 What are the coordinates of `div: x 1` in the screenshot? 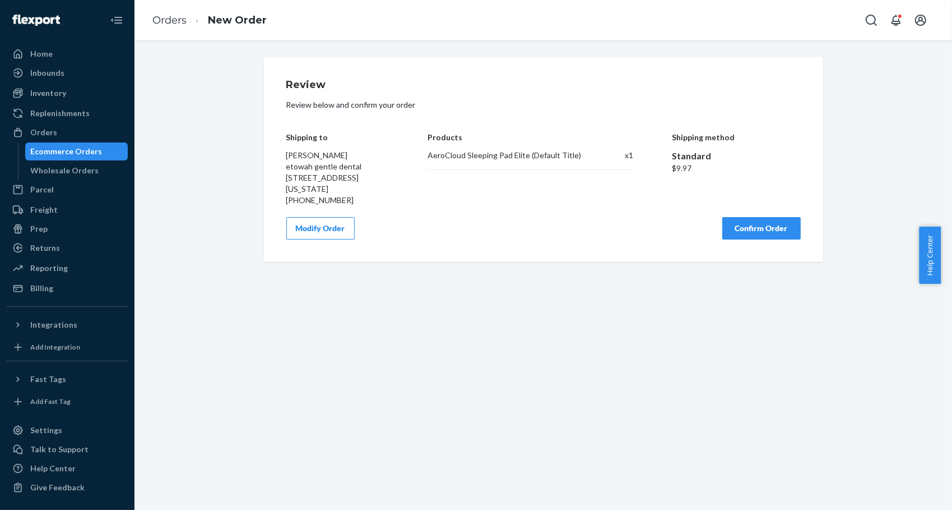 It's located at (617, 155).